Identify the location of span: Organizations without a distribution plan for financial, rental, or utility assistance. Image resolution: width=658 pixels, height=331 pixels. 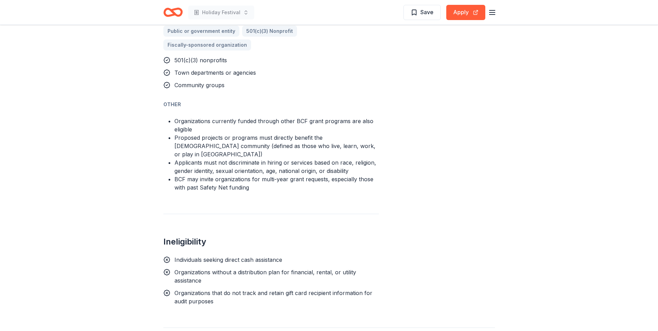
(265, 276).